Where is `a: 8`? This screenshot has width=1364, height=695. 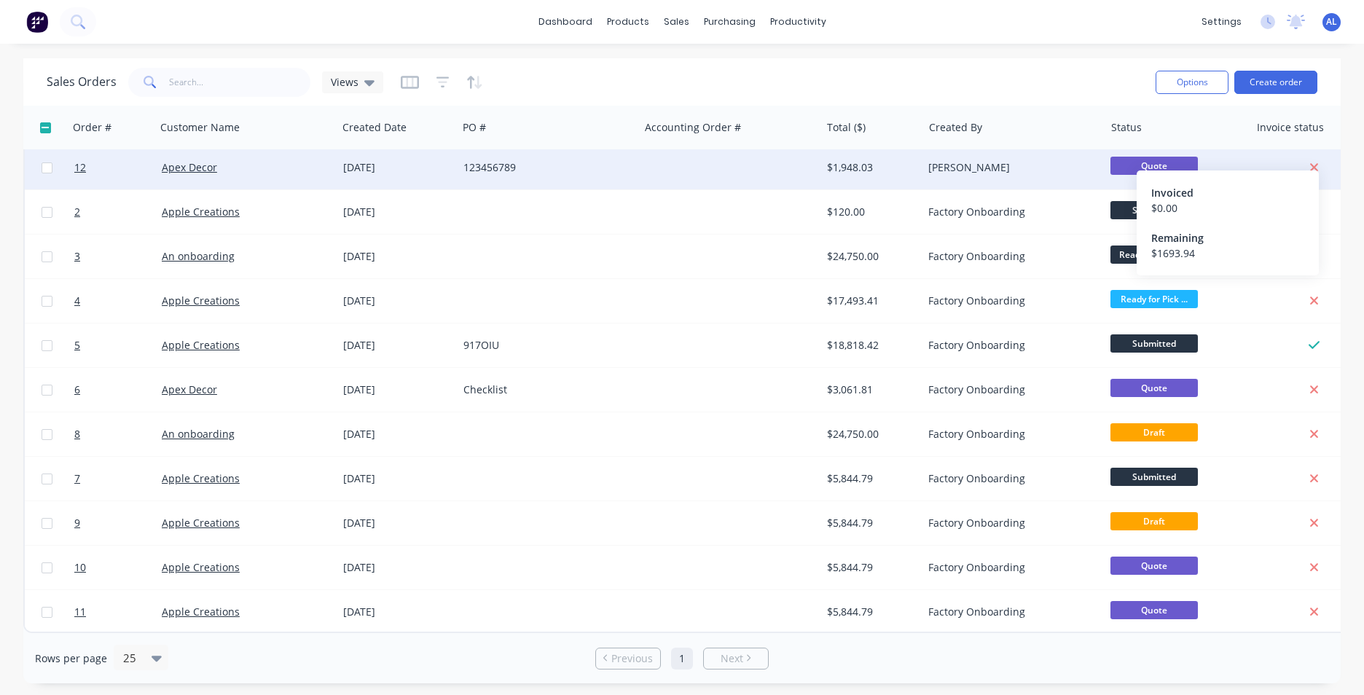
a: 8 is located at coordinates (118, 434).